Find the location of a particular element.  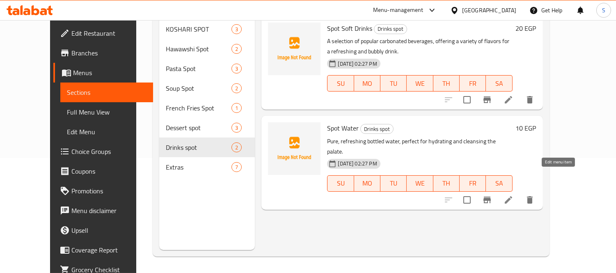

span: Menus is located at coordinates (110, 73).